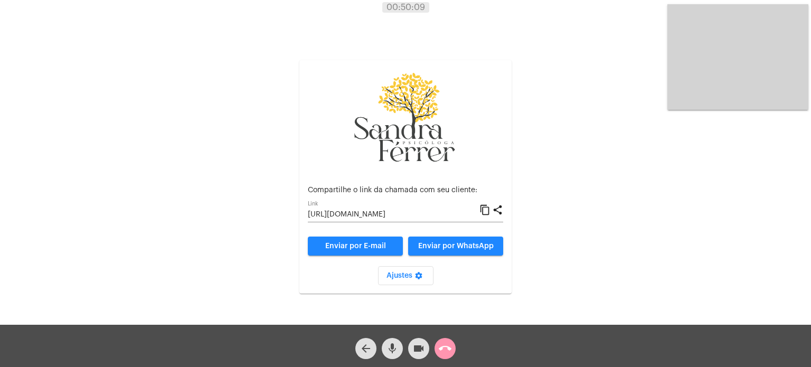 This screenshot has height=367, width=811. Describe the element at coordinates (445, 349) in the screenshot. I see `mat-icon: call_end` at that location.